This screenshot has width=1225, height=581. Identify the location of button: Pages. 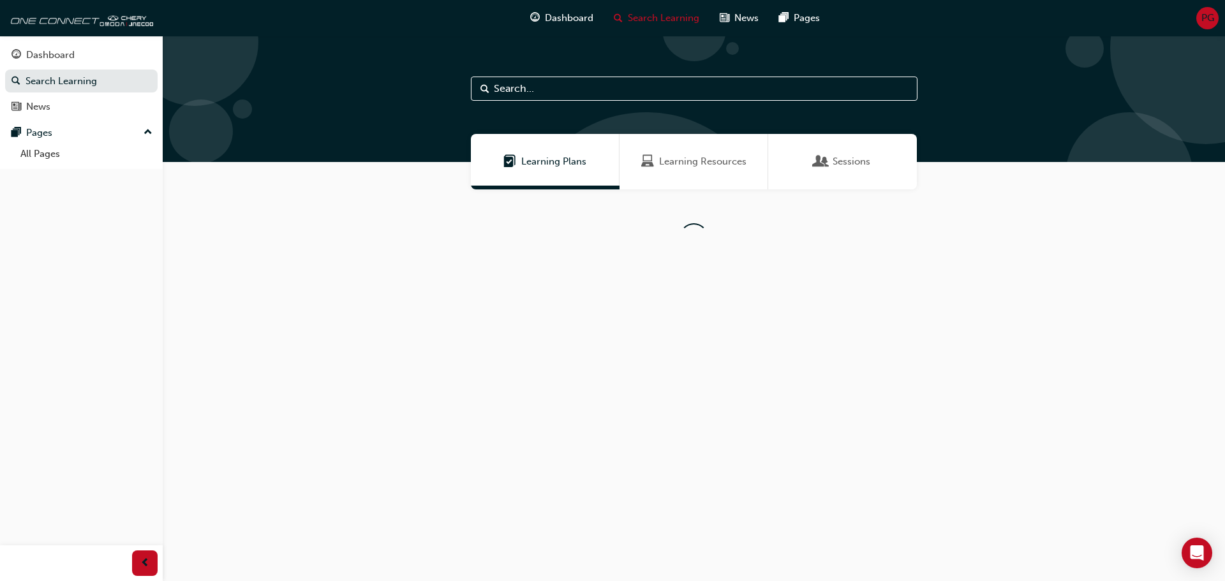
(81, 133).